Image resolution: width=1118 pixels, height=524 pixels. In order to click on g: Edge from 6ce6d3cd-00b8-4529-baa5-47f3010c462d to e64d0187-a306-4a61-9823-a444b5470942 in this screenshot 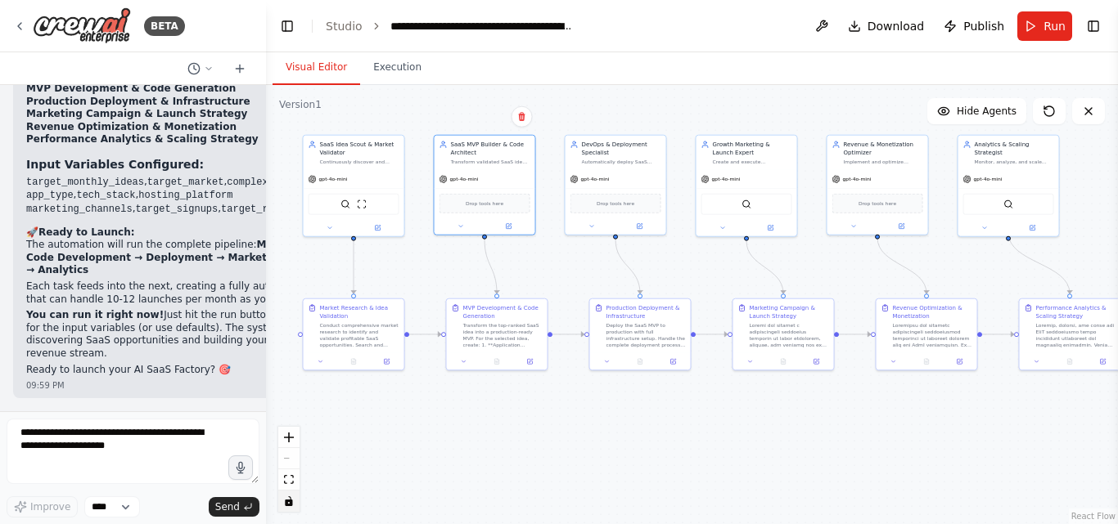, I will do `click(997, 335)`.